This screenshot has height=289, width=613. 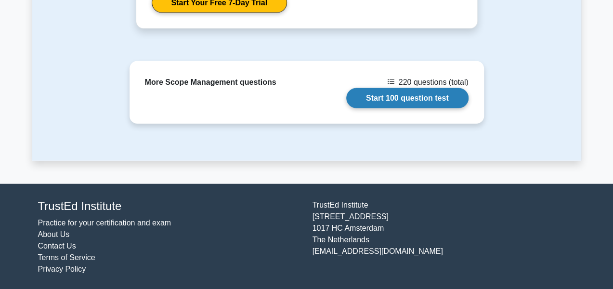 What do you see at coordinates (408, 98) in the screenshot?
I see `a: Start 100 question test` at bounding box center [408, 98].